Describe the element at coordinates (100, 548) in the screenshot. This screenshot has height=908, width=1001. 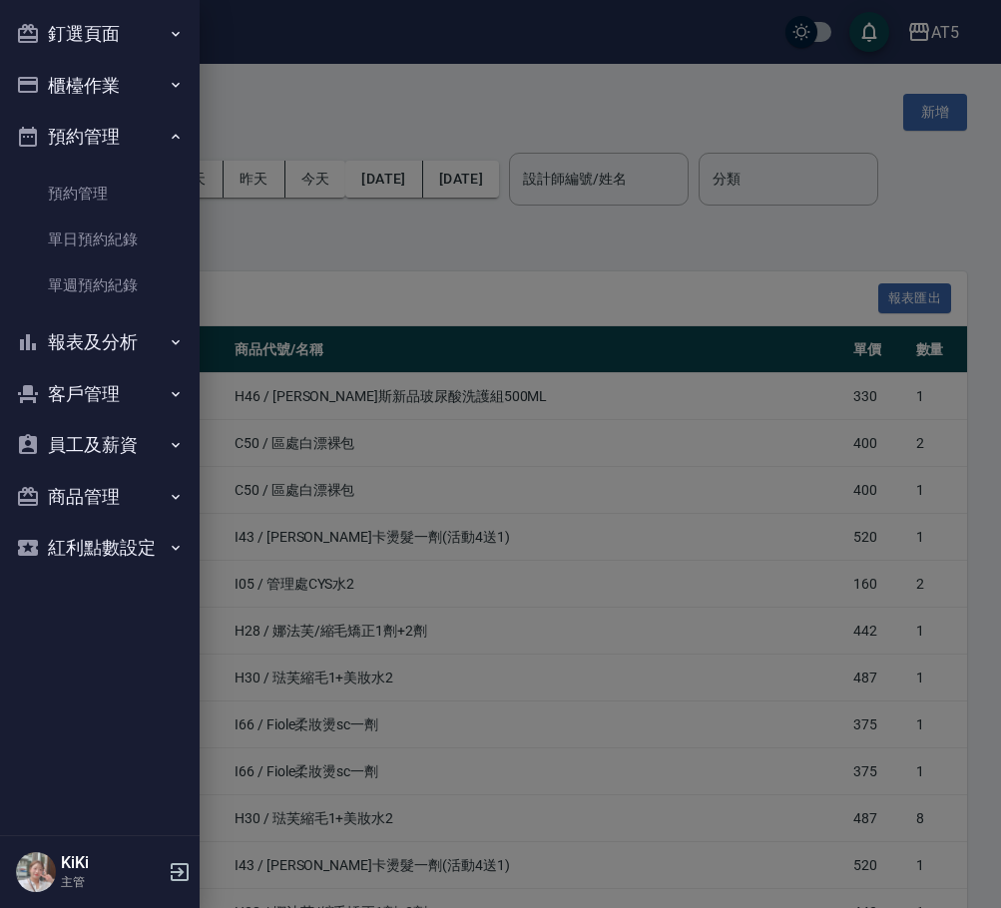
I see `button: 紅利點數設定` at that location.